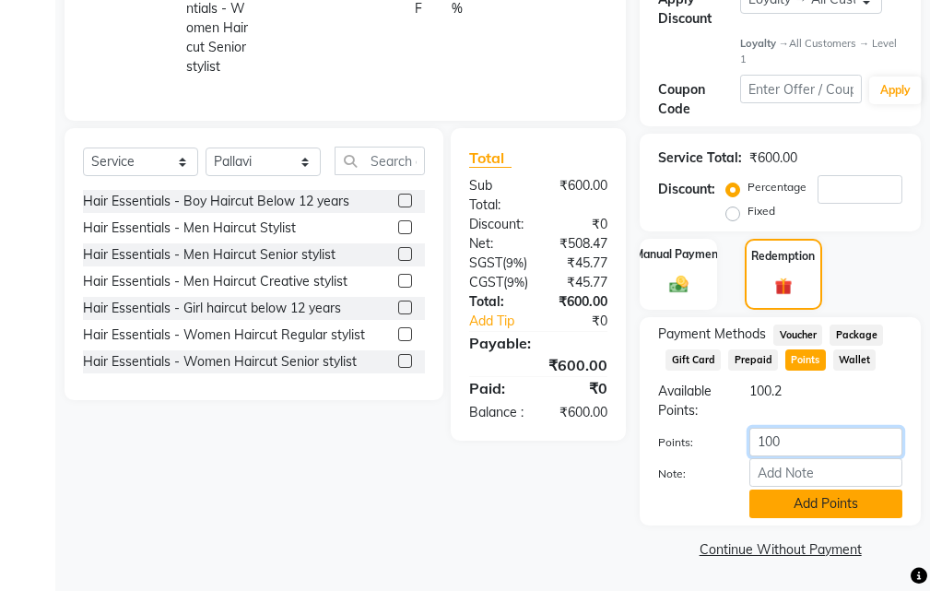 Image resolution: width=930 pixels, height=591 pixels. I want to click on span: Prepaid, so click(753, 359).